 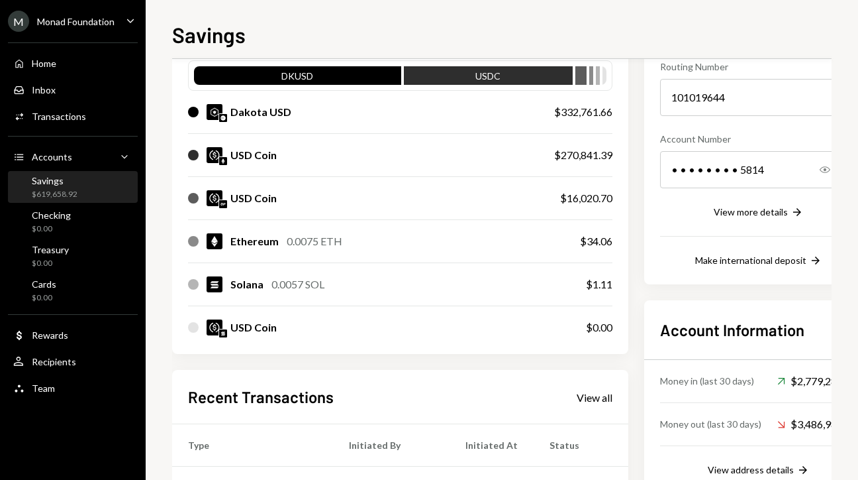 I want to click on div: M, so click(x=19, y=21).